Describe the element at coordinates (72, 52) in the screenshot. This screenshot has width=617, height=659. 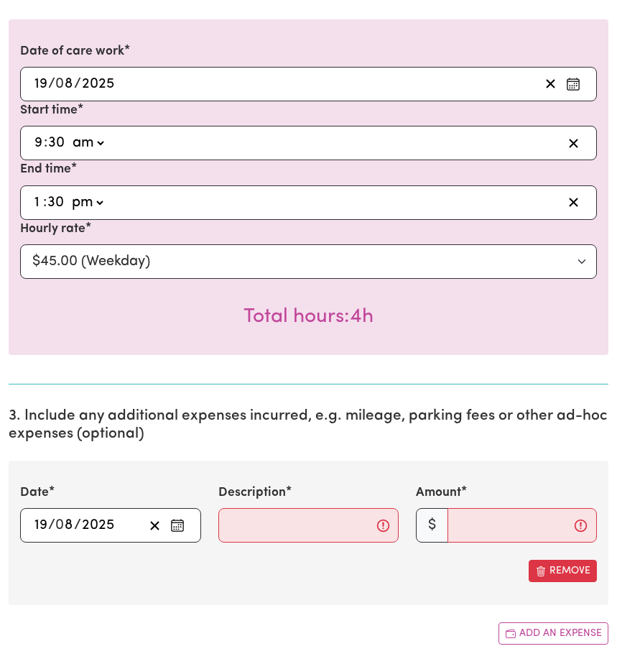
I see `label: Date of care work` at that location.